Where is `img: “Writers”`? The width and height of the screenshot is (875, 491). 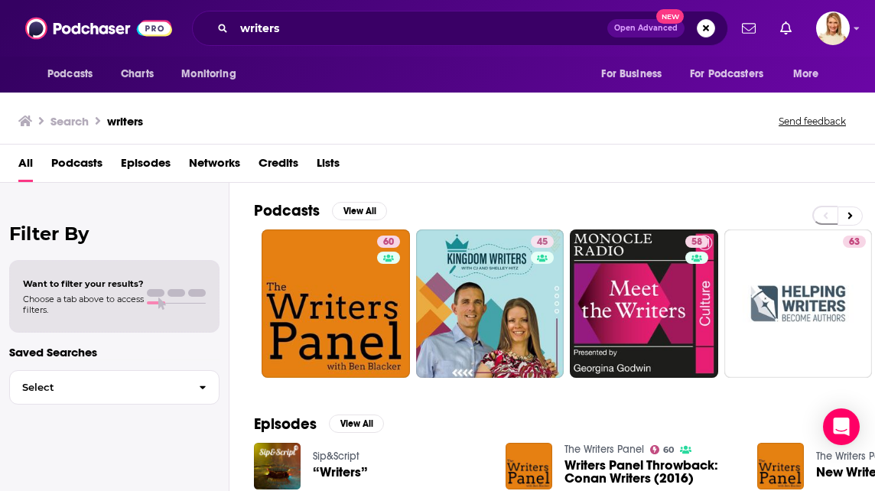 img: “Writers” is located at coordinates (277, 466).